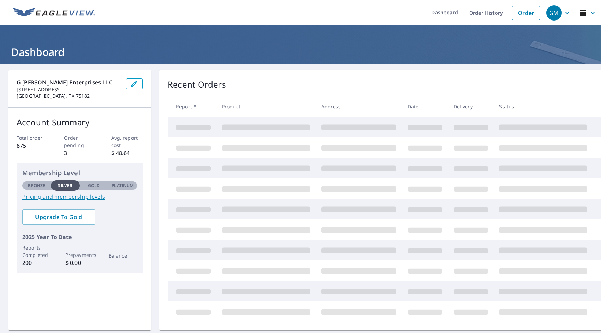 The height and width of the screenshot is (333, 601). Describe the element at coordinates (37, 186) in the screenshot. I see `p: Bronze` at that location.